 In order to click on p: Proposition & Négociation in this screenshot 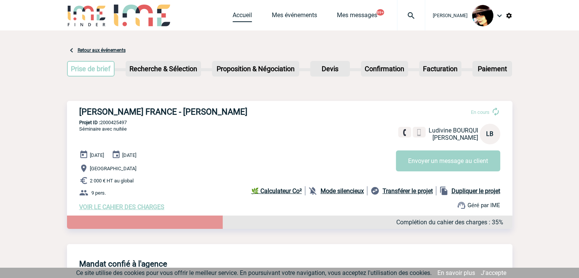, I will do `click(255, 69)`.